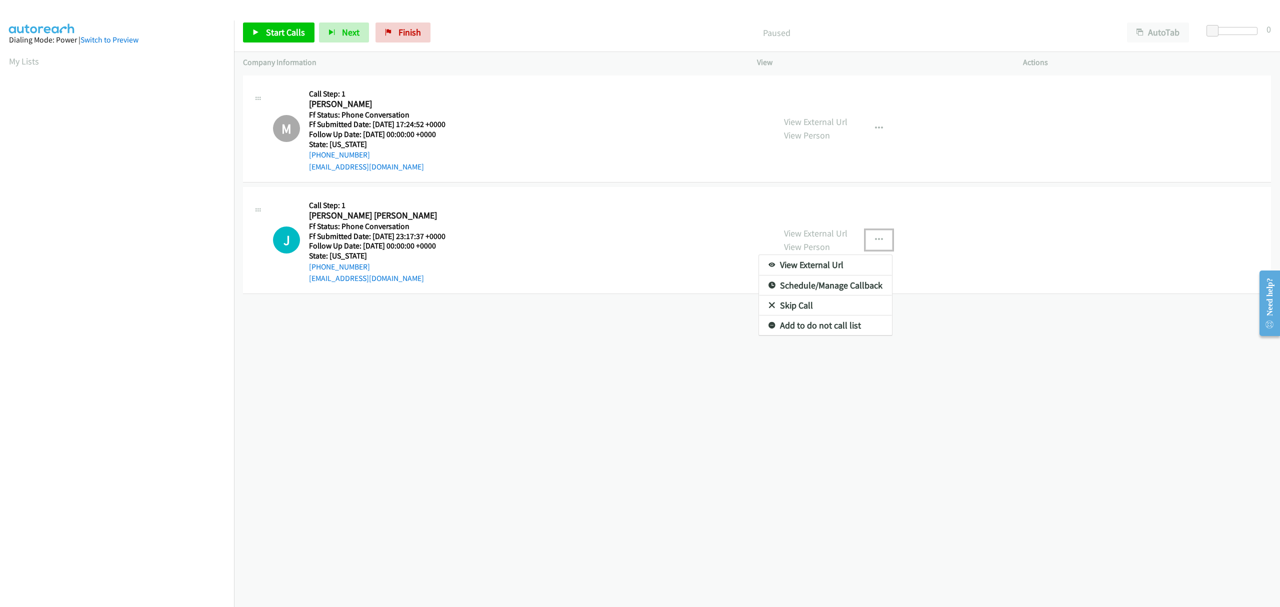 Image resolution: width=1280 pixels, height=607 pixels. What do you see at coordinates (24, 61) in the screenshot?
I see `a: My Lists` at bounding box center [24, 61].